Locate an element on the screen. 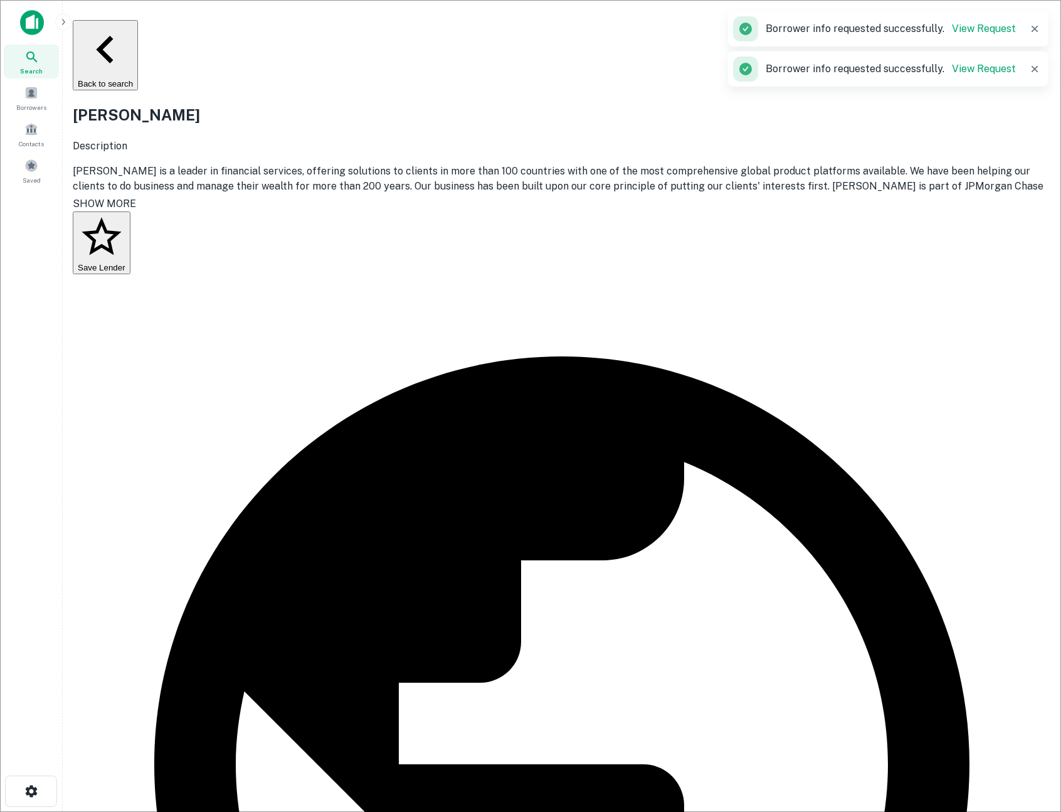  a: Saved is located at coordinates (31, 171).